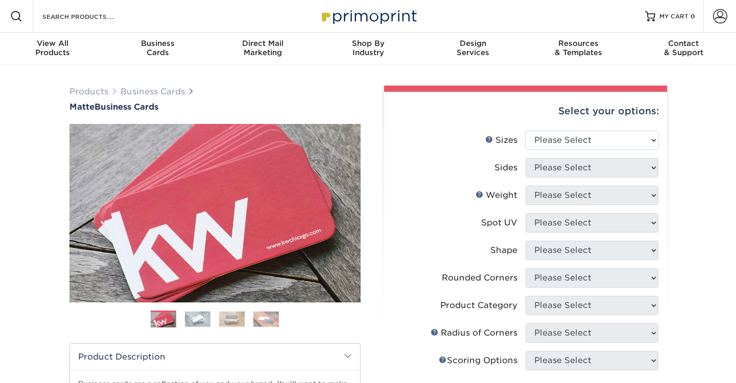 This screenshot has height=383, width=736. Describe the element at coordinates (215, 213) in the screenshot. I see `img: Matte 01` at that location.